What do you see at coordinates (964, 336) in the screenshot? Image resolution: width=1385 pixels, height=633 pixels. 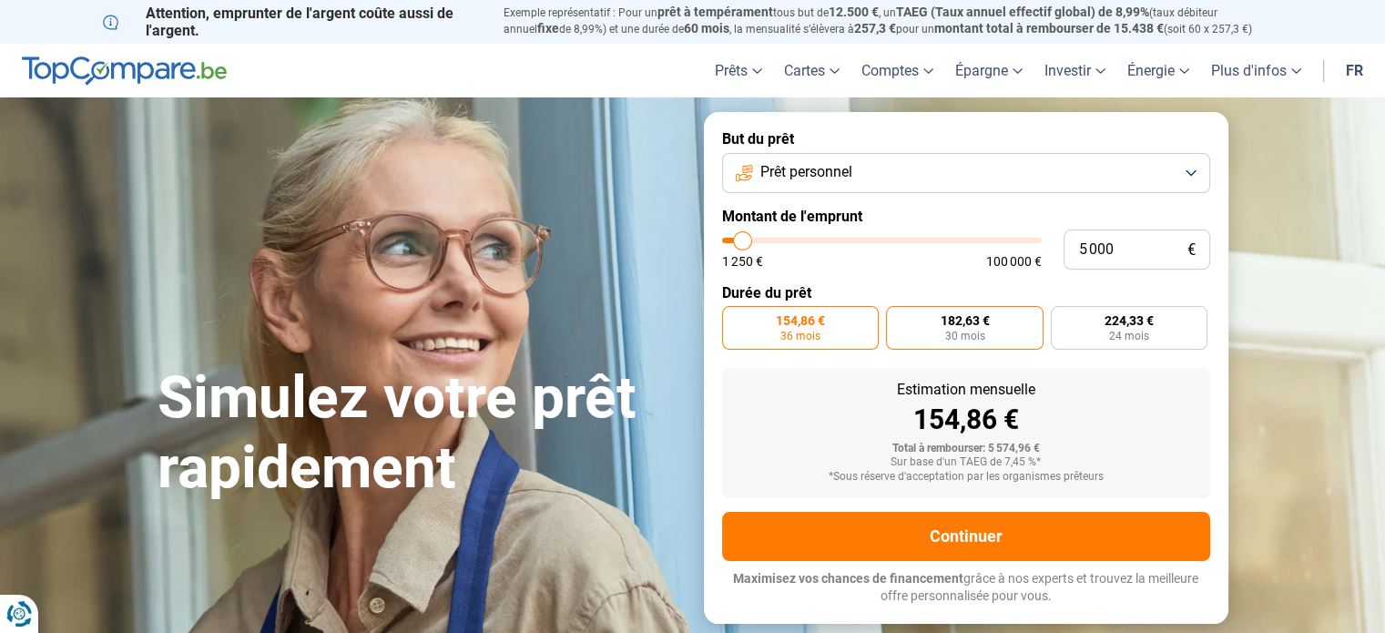 I see `span: 30 mois` at bounding box center [964, 336].